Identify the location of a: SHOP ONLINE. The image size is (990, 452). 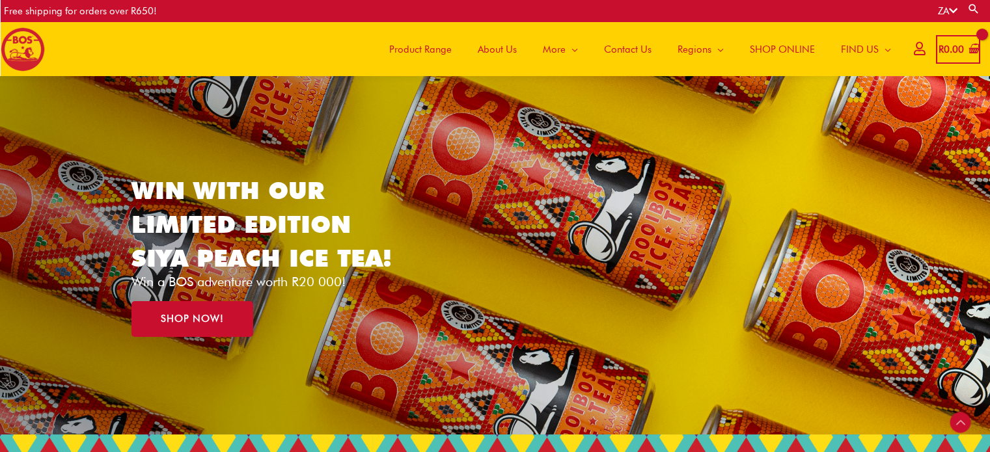
(782, 49).